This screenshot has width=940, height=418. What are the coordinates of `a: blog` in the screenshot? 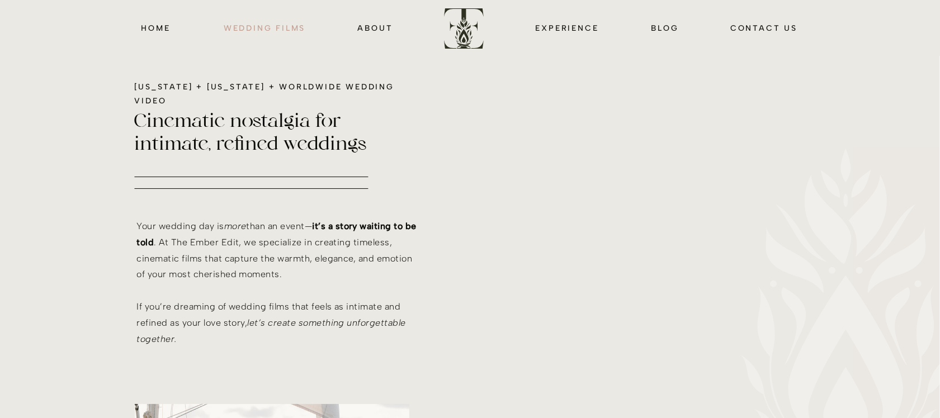 It's located at (665, 27).